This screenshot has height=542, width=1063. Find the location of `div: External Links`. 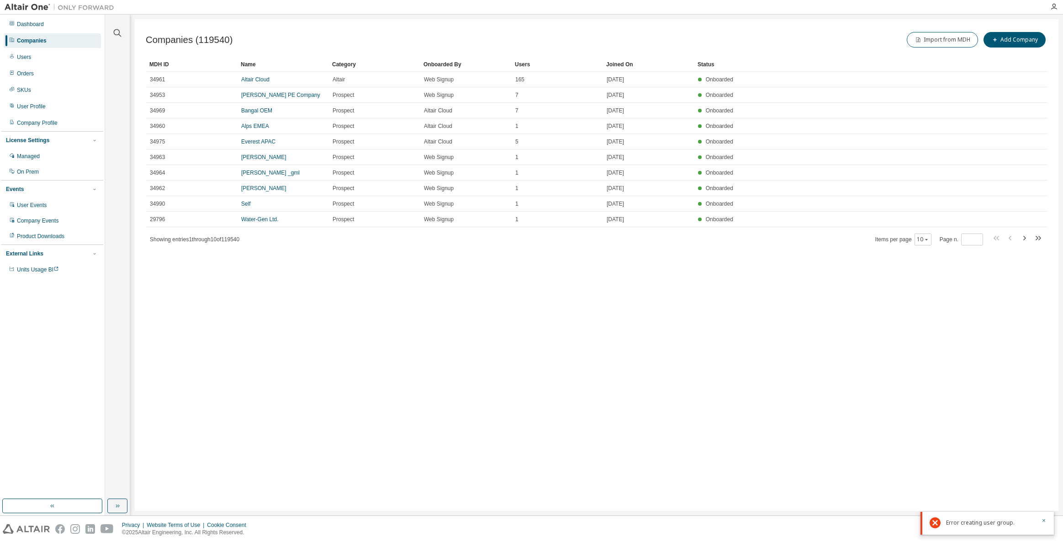

div: External Links is located at coordinates (25, 254).